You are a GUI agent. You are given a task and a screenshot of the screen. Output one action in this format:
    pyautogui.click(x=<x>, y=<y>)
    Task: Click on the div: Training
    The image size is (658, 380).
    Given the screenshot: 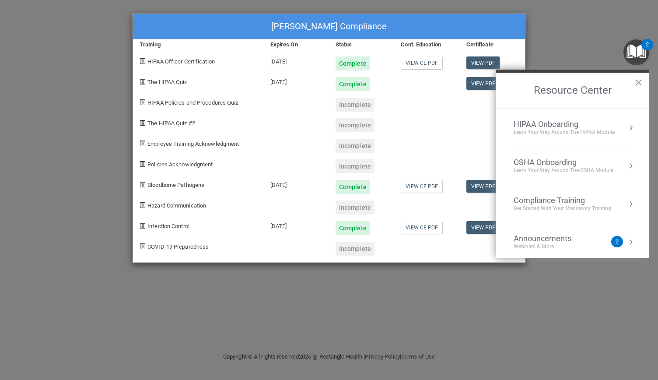 What is the action you would take?
    pyautogui.click(x=198, y=45)
    